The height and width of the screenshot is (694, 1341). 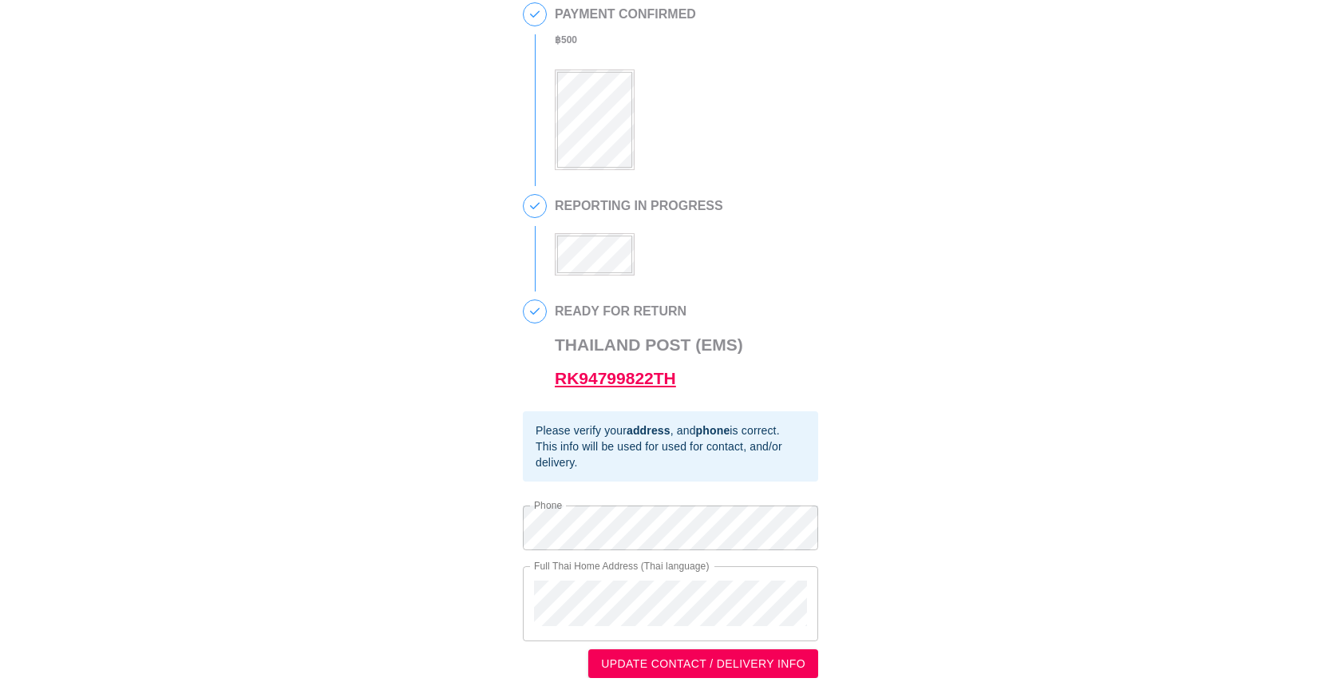 What do you see at coordinates (639, 206) in the screenshot?
I see `h2: REPORTING IN PROGRESS` at bounding box center [639, 206].